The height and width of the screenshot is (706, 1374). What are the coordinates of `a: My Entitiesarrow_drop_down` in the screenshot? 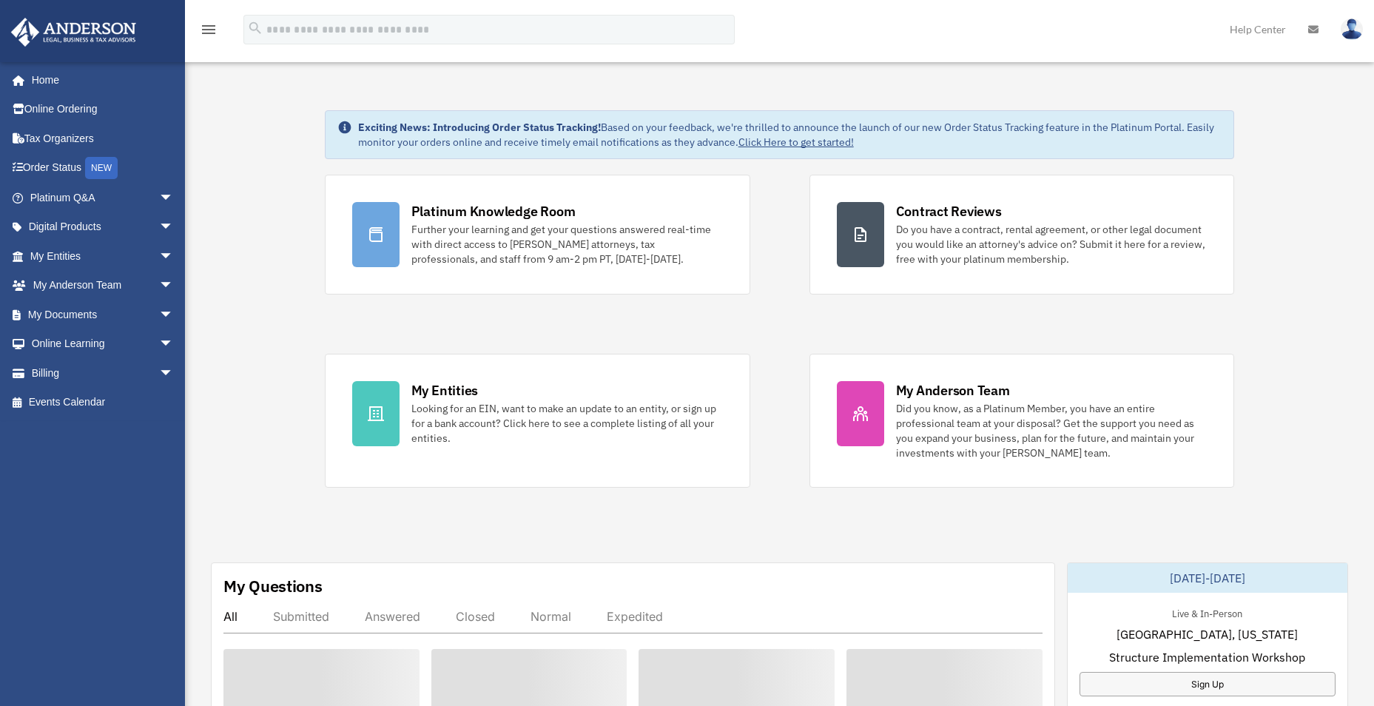 It's located at (103, 256).